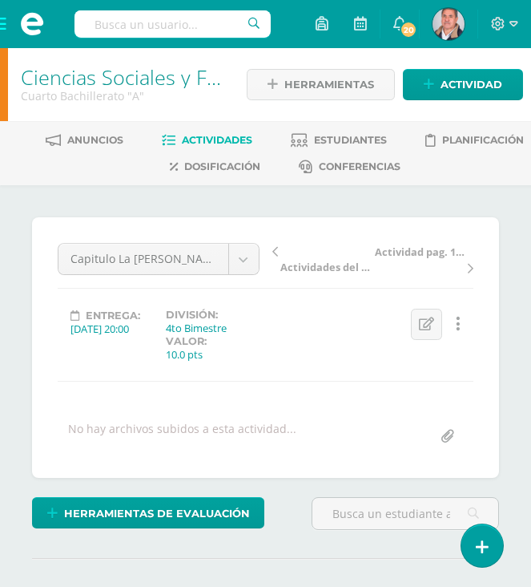 This screenshot has height=587, width=531. Describe the element at coordinates (350, 139) in the screenshot. I see `span: Estudiantes` at that location.